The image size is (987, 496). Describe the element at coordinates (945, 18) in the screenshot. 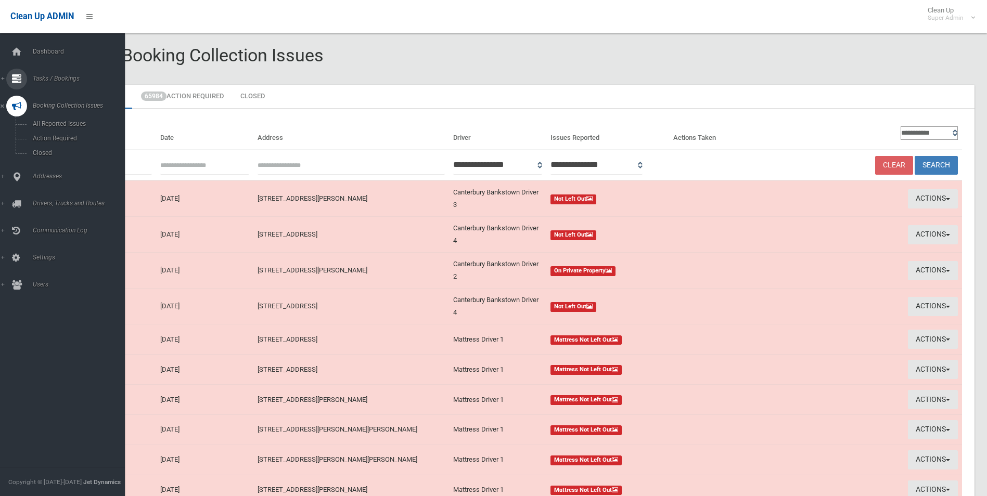

I see `small: Super Admin` at that location.